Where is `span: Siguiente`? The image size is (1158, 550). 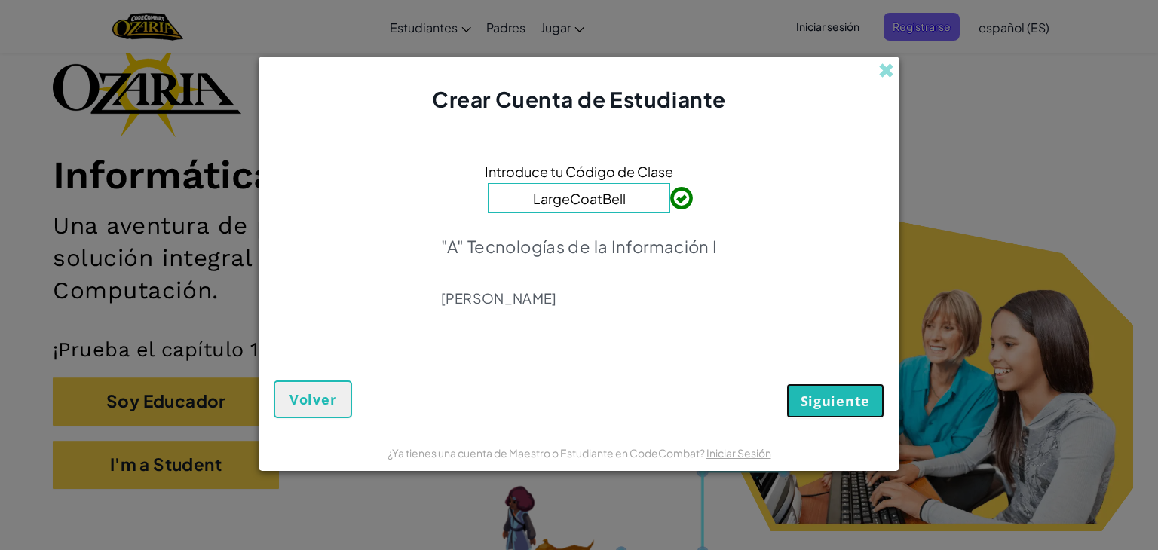 span: Siguiente is located at coordinates (835, 401).